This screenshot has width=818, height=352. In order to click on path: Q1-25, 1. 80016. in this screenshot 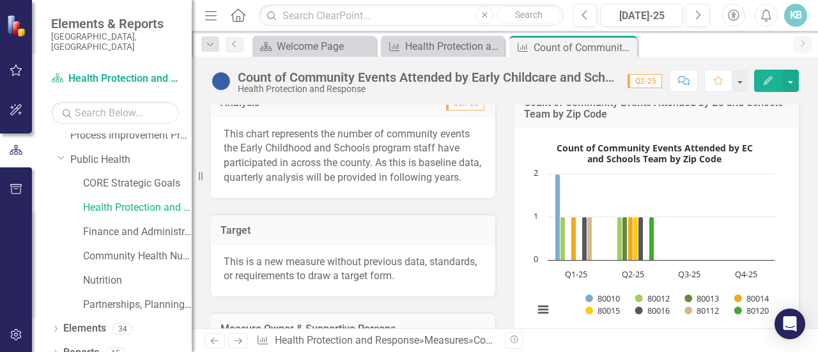, I will do `click(584, 239)`.